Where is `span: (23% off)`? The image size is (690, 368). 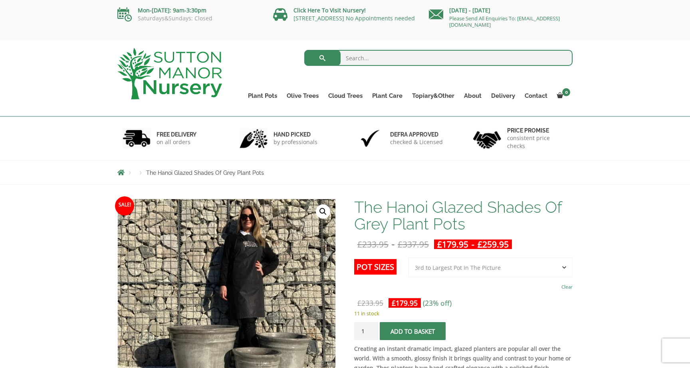
span: (23% off) is located at coordinates (437, 303).